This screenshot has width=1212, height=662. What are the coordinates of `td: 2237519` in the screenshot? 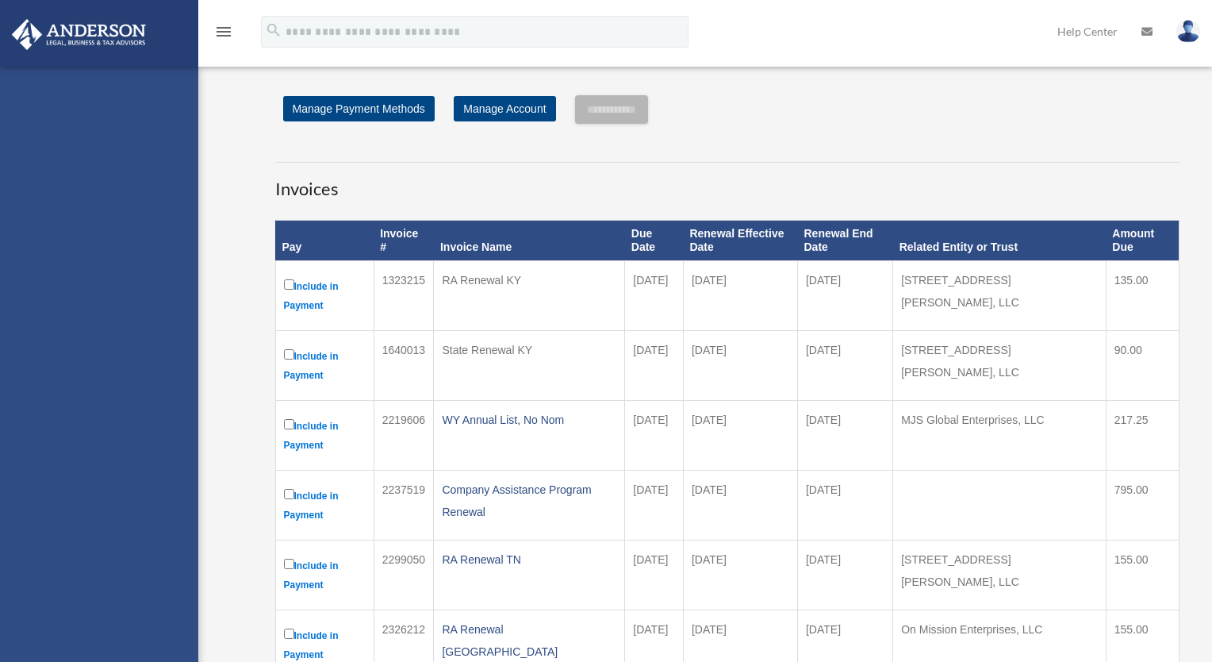 It's located at (404, 505).